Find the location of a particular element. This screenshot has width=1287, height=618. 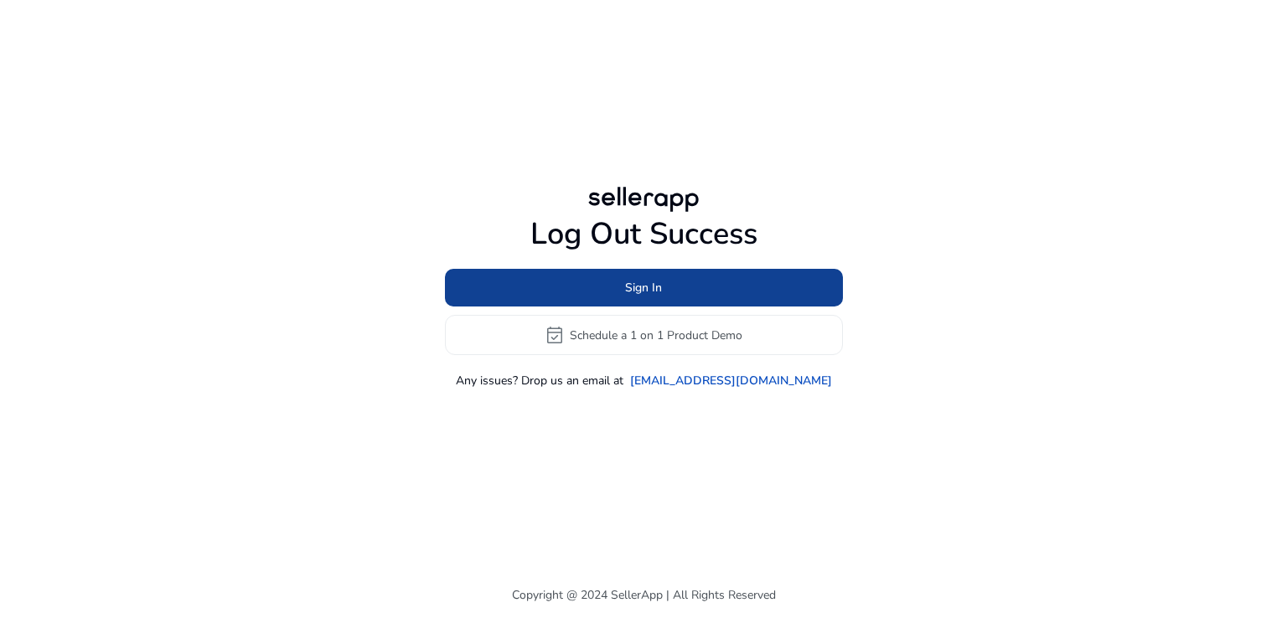

button: Sign In is located at coordinates (643, 287).